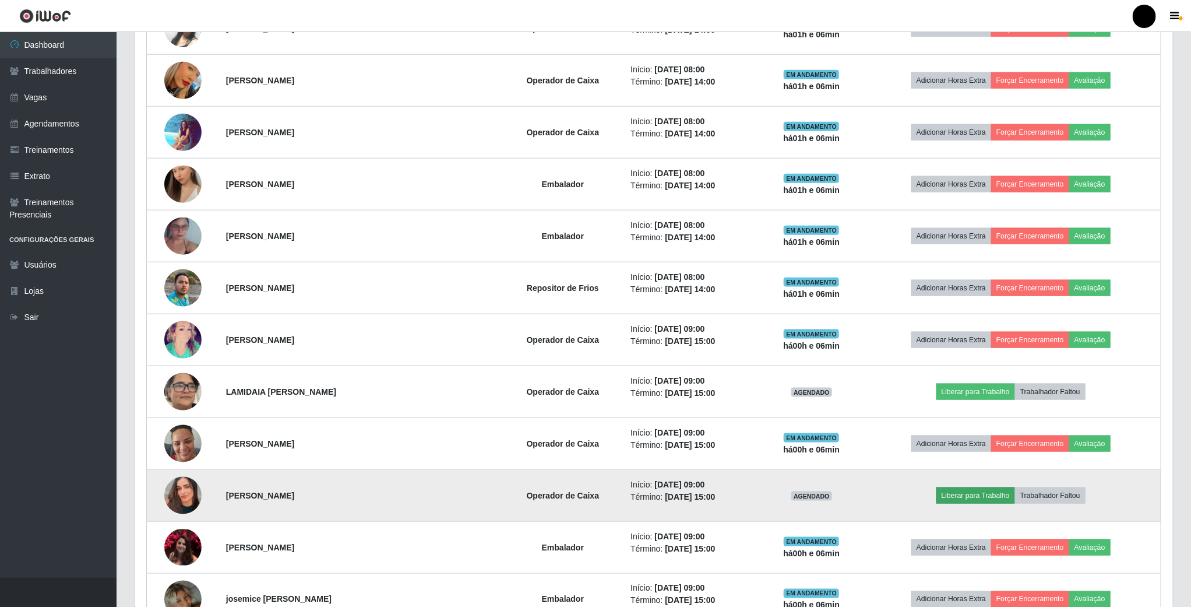 This screenshot has width=1191, height=607. I want to click on img: 1745240566568.jpeg, so click(183, 287).